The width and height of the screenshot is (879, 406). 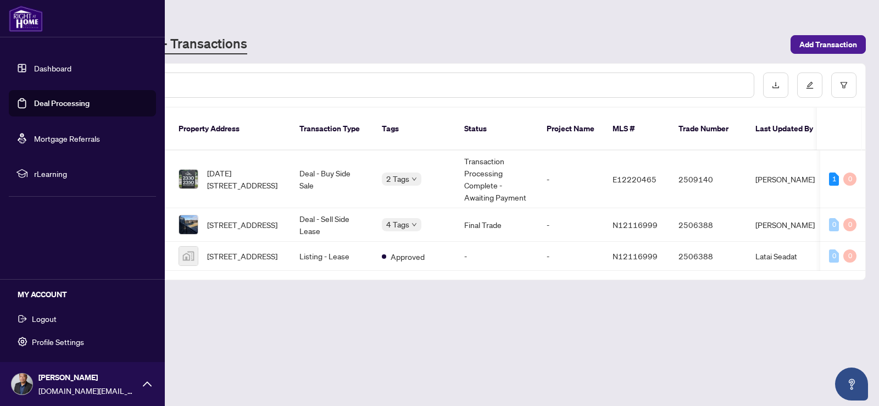 What do you see at coordinates (497, 179) in the screenshot?
I see `td: Transaction Processing Complete - Awaiting Payment` at bounding box center [497, 179].